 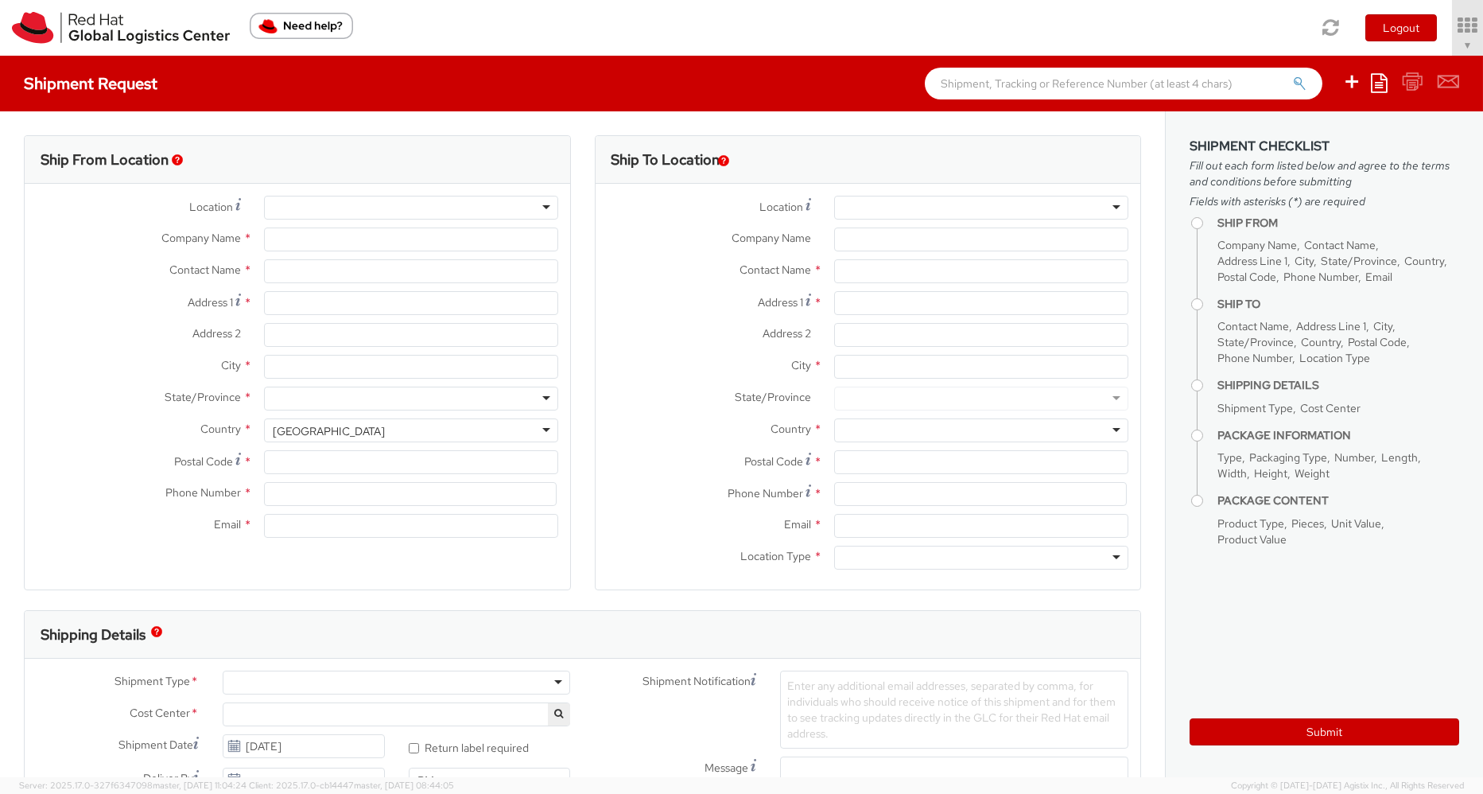 I want to click on span: Length, so click(x=1400, y=457).